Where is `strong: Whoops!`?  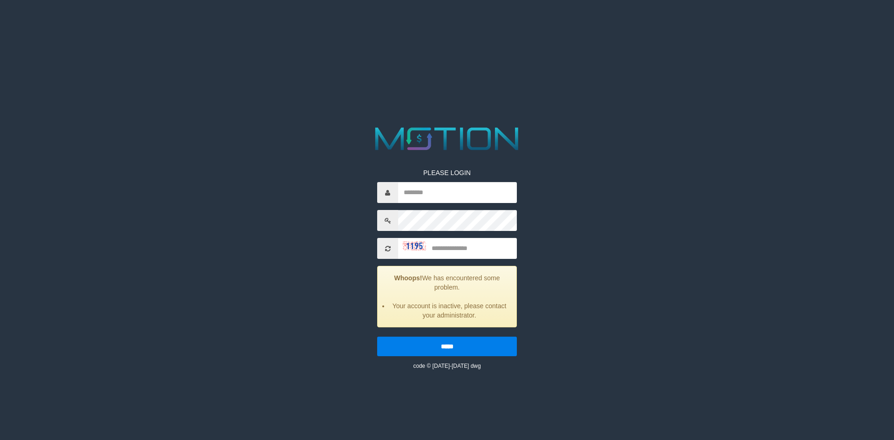 strong: Whoops! is located at coordinates (408, 278).